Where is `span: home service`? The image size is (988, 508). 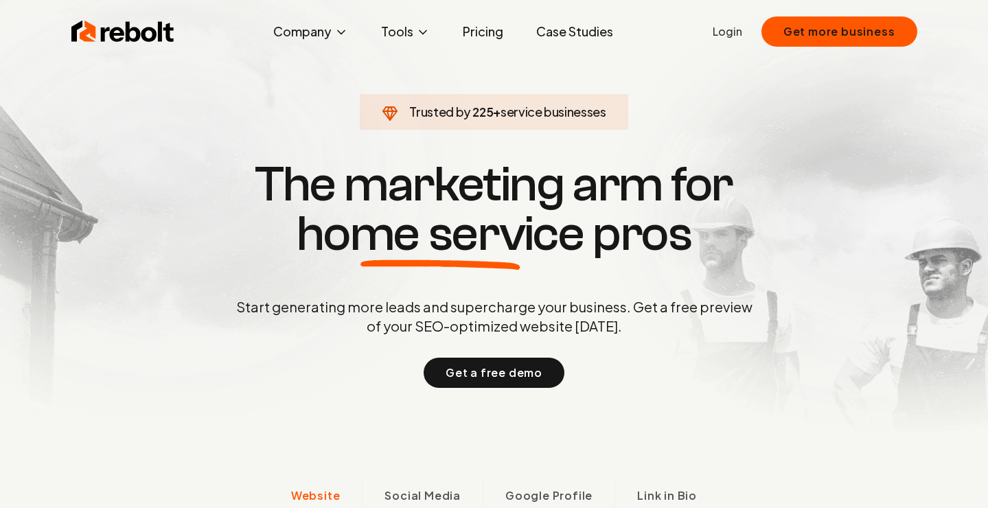
span: home service is located at coordinates (440, 234).